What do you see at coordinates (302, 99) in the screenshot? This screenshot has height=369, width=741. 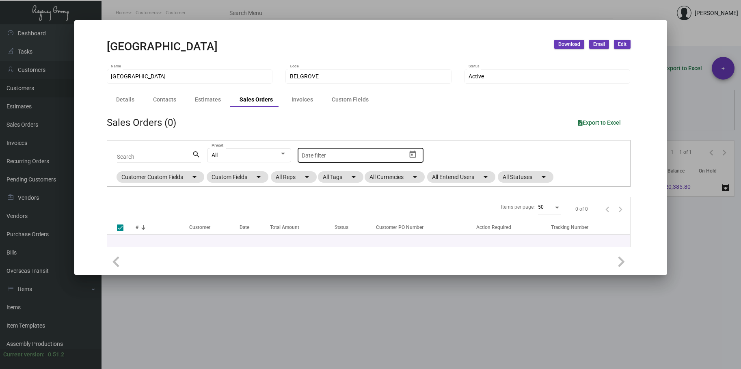 I see `div: Invoices` at bounding box center [302, 99].